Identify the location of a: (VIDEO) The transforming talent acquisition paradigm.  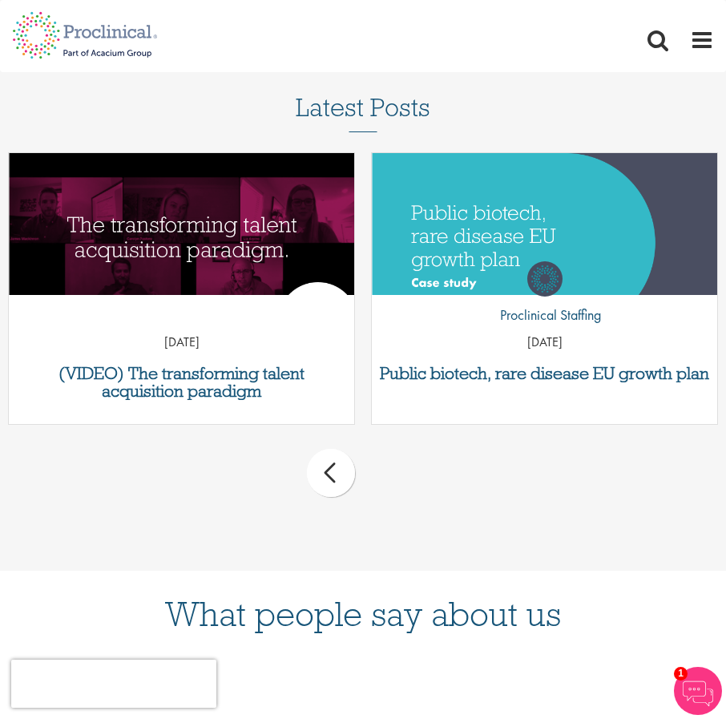
(181, 382).